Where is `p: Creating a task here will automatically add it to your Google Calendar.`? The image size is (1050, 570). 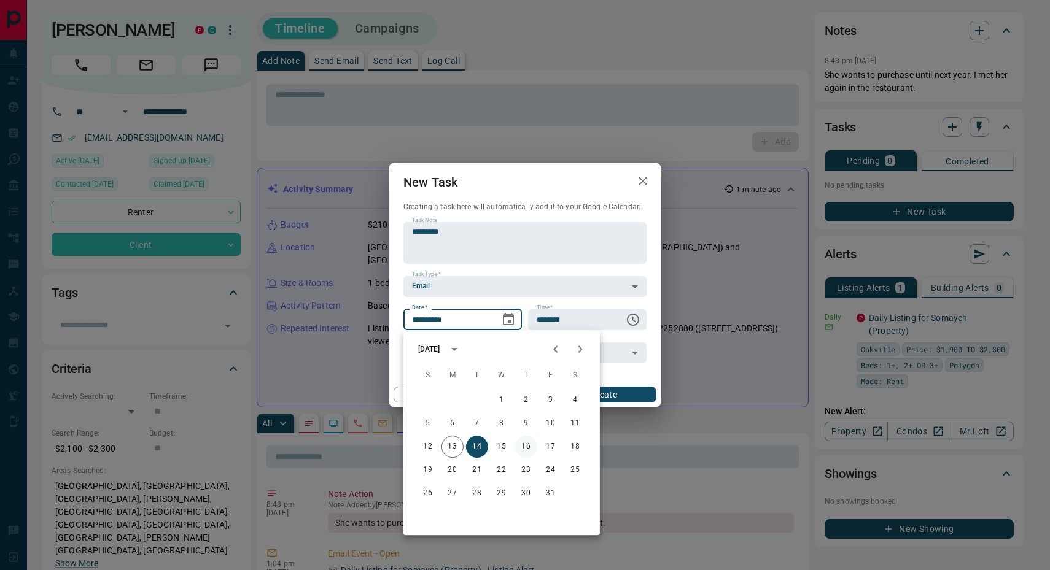 p: Creating a task here will automatically add it to your Google Calendar. is located at coordinates (525, 207).